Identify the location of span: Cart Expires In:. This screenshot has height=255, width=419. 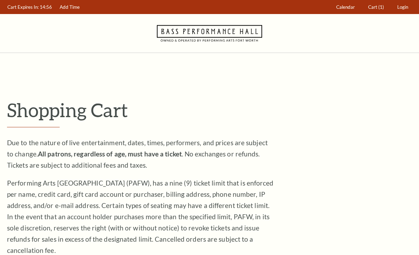
(23, 7).